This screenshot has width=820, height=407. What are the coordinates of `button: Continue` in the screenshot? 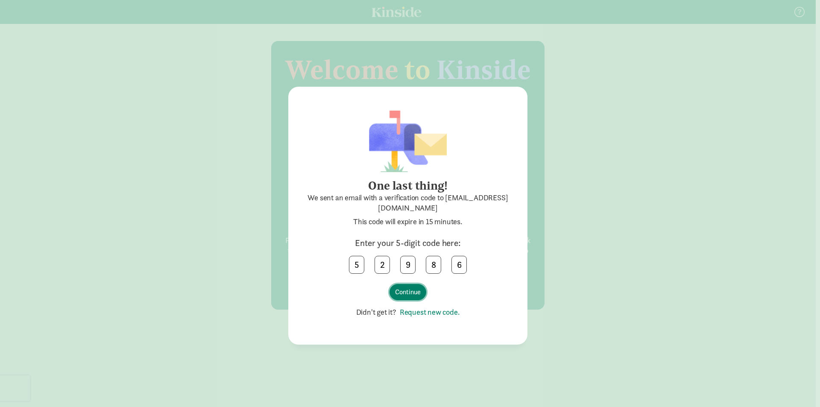 It's located at (408, 292).